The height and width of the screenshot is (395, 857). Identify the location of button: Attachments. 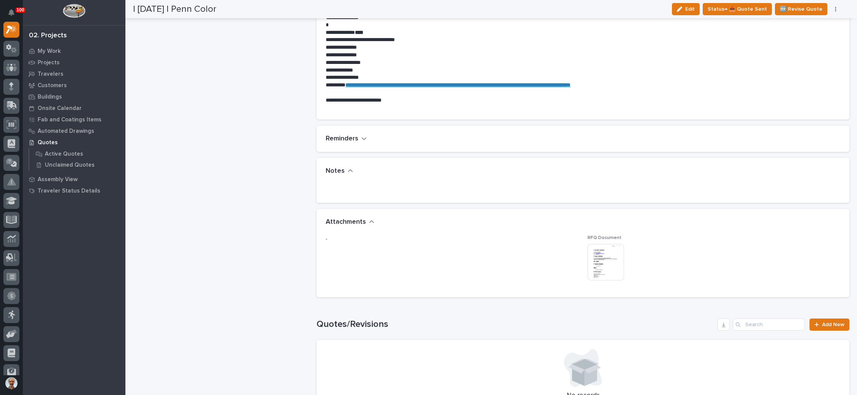
(350, 222).